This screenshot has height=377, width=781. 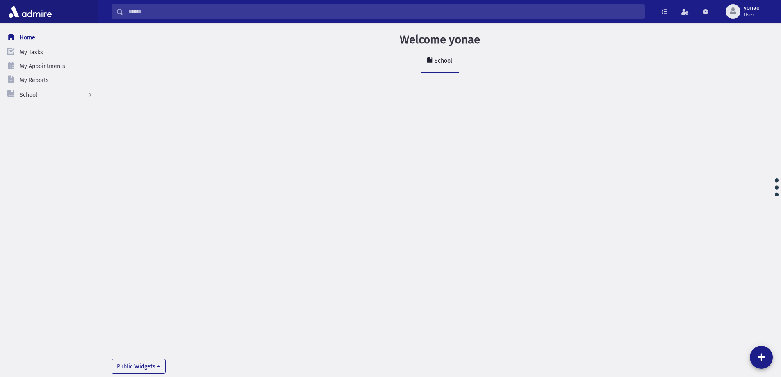 I want to click on span: User, so click(x=751, y=15).